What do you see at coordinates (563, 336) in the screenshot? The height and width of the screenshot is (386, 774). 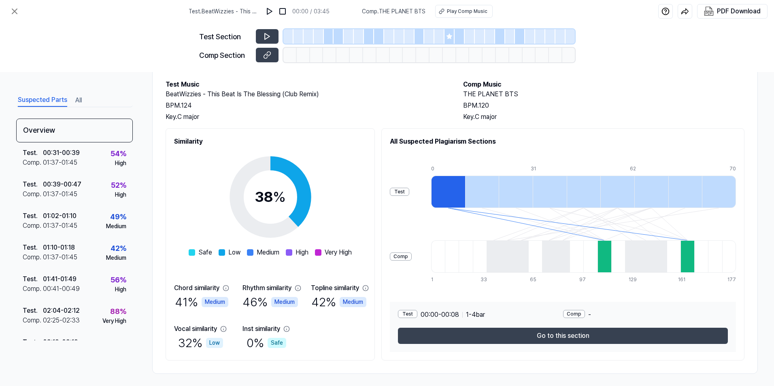 I see `button: Go to this section` at bounding box center [563, 336].